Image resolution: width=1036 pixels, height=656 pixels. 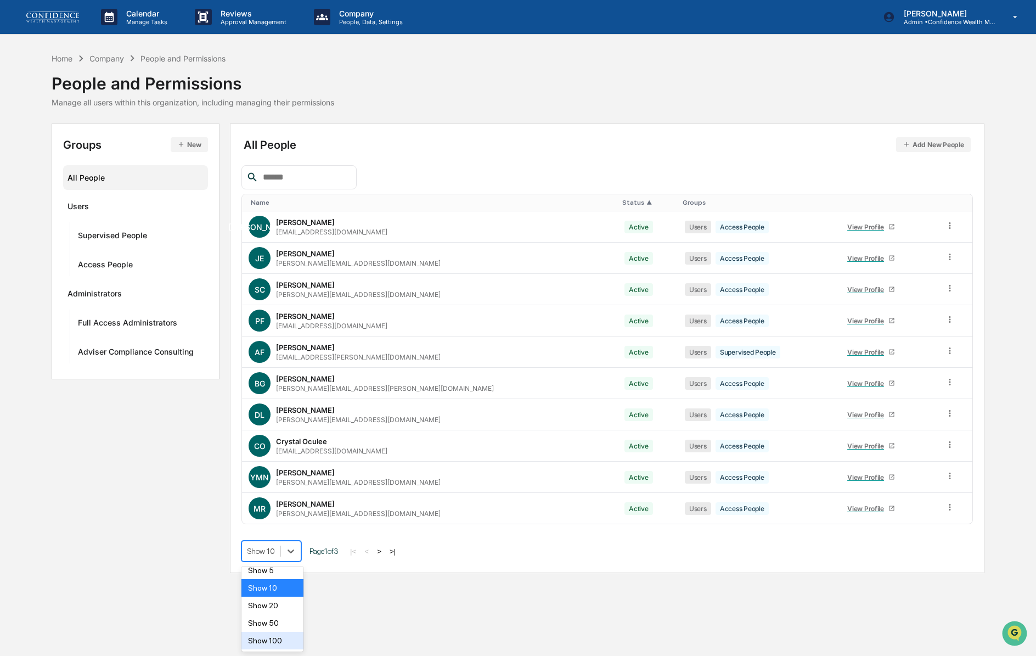 I want to click on div: Full Access Administrators, so click(x=127, y=324).